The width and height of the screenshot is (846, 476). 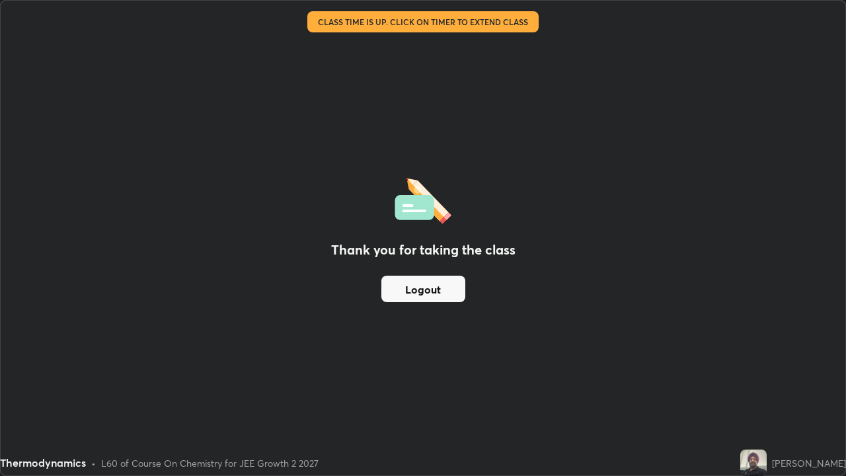 I want to click on div: L60 of Course On Chemistry for JEE Growth 2 2027, so click(x=209, y=463).